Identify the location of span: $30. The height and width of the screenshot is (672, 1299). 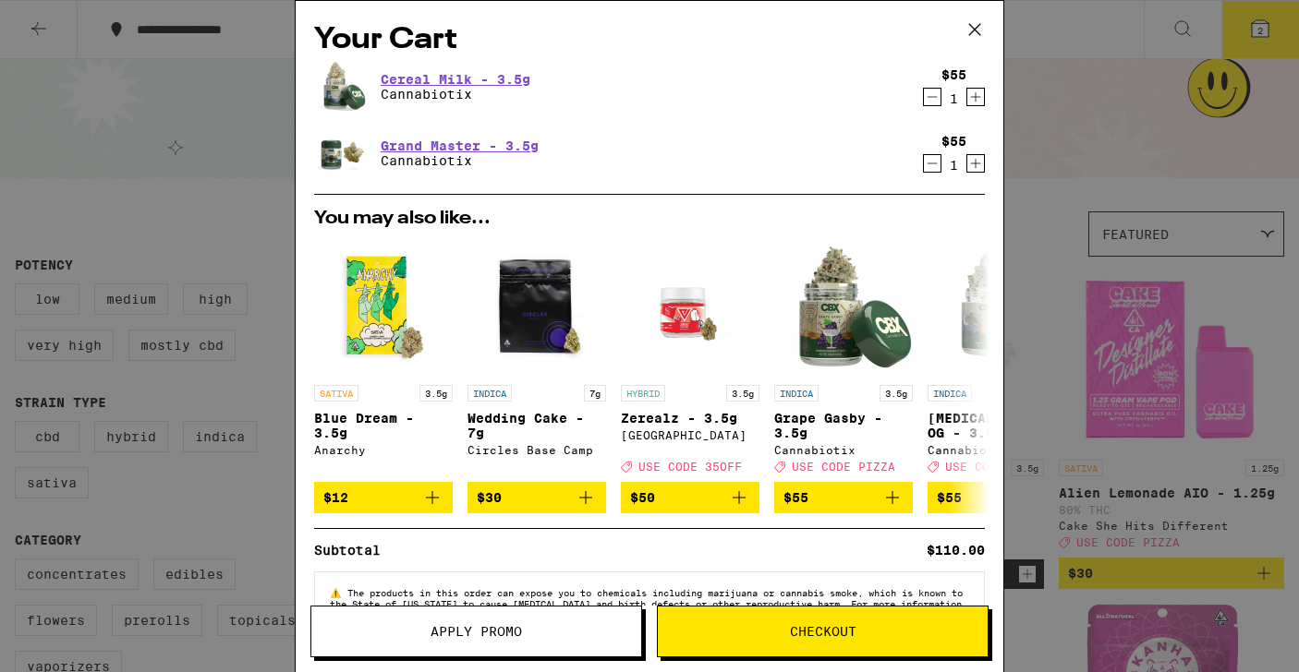
(489, 498).